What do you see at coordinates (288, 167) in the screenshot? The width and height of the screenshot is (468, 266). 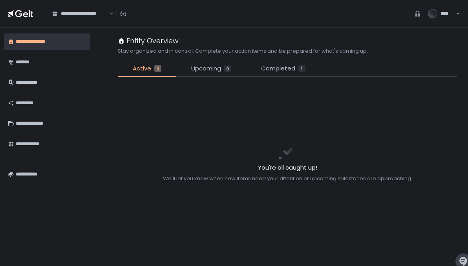 I see `h2: You're all caught up!` at bounding box center [288, 167].